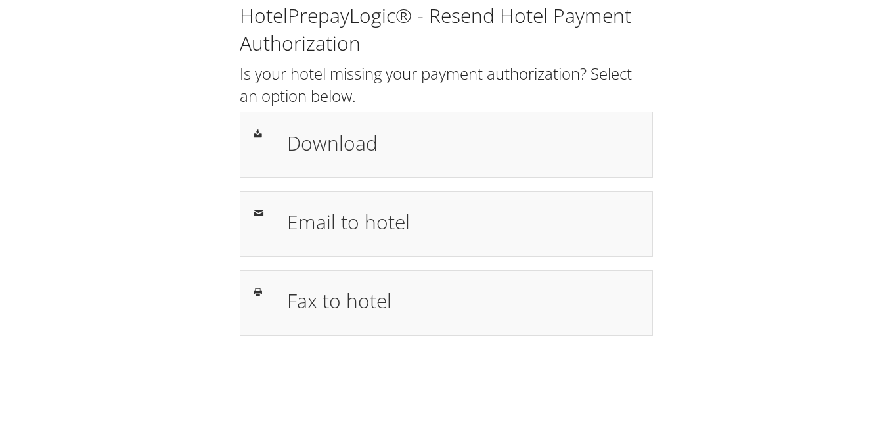 The width and height of the screenshot is (892, 422). What do you see at coordinates (463, 221) in the screenshot?
I see `h1: Email to hotel` at bounding box center [463, 221].